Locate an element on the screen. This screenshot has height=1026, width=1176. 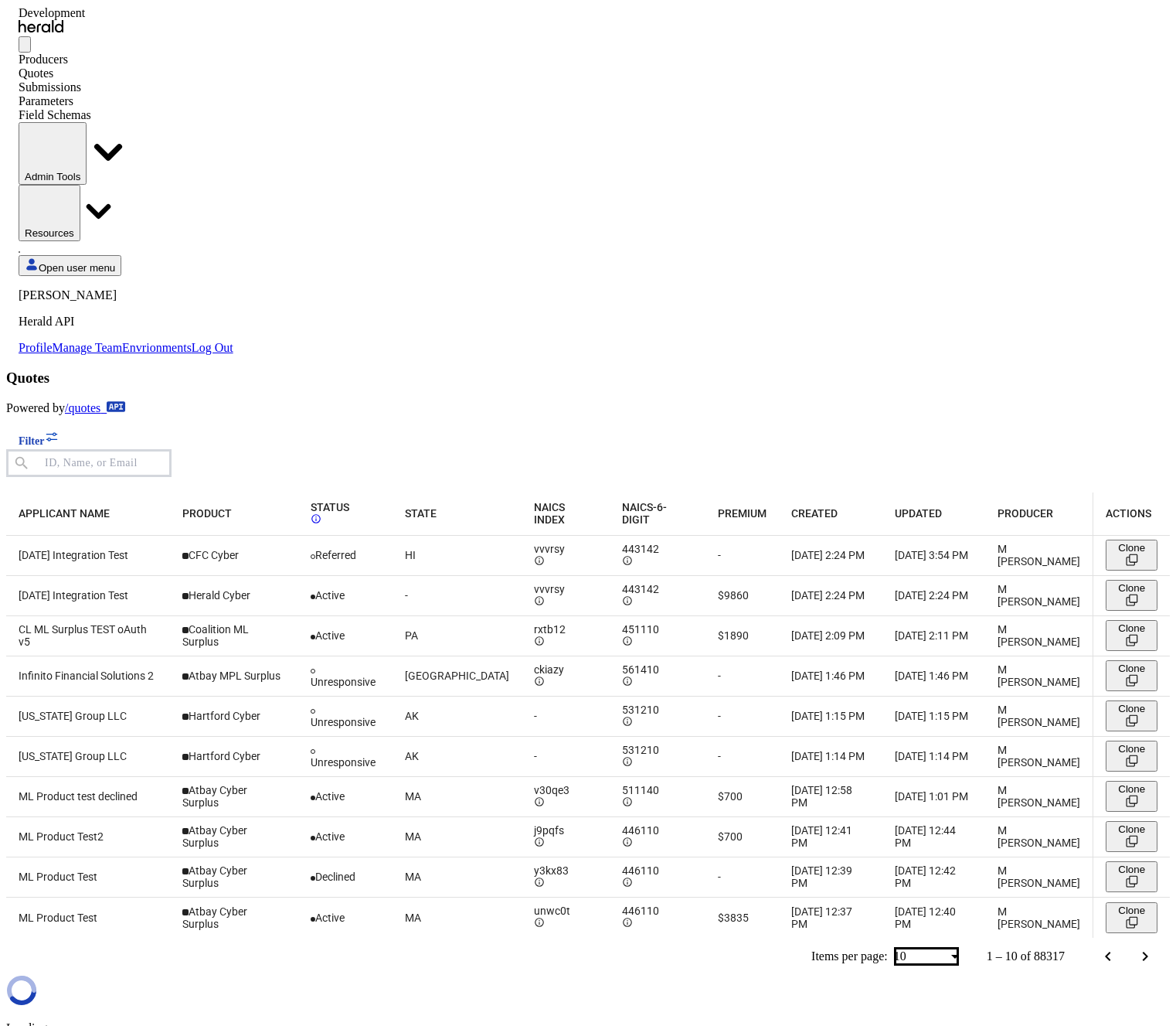
a: /quotes is located at coordinates (95, 407).